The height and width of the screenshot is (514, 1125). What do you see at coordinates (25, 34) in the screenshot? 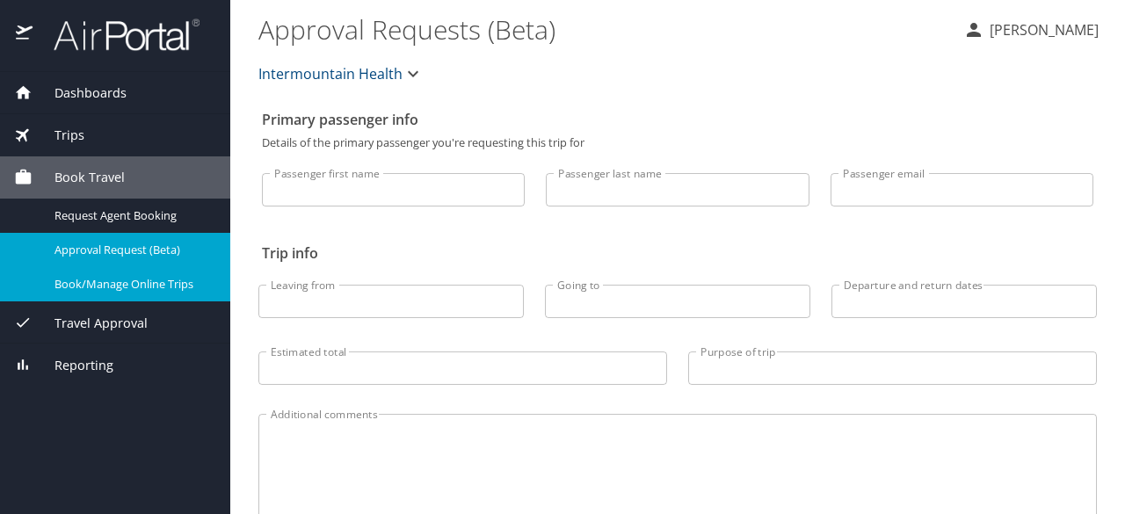
I see `img: icon-airportal.png` at bounding box center [25, 34].